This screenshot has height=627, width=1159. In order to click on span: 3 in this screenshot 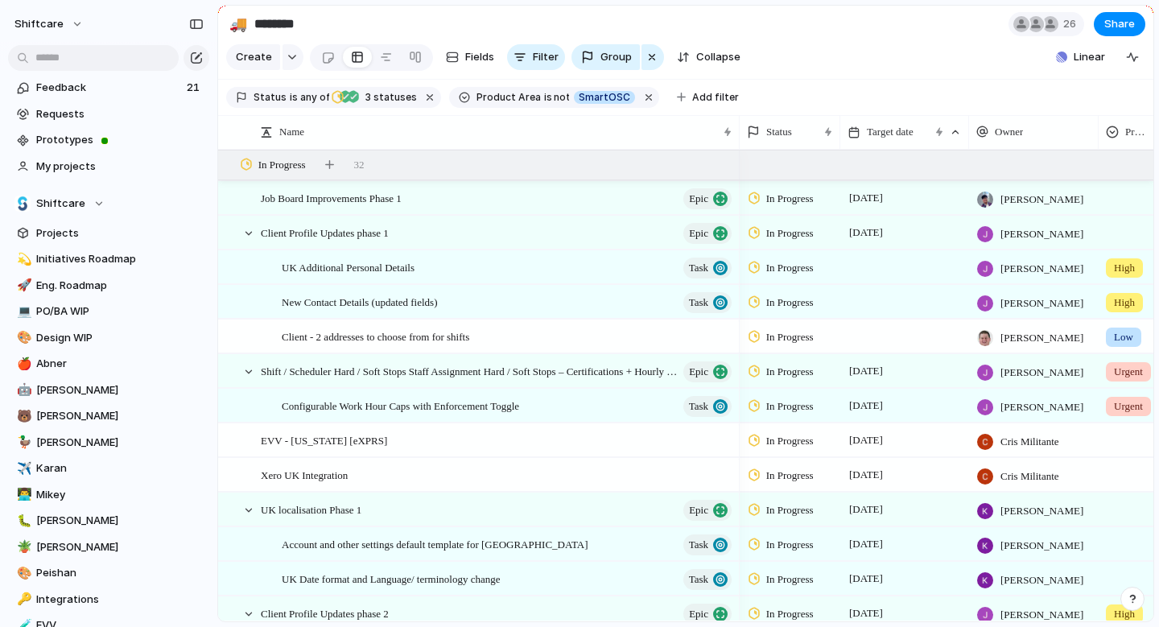, I will do `click(367, 97)`.